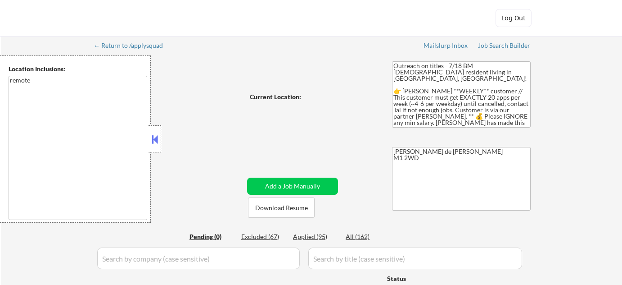 This screenshot has width=622, height=285. What do you see at coordinates (316, 236) in the screenshot?
I see `div: Applied (95)` at bounding box center [316, 236].